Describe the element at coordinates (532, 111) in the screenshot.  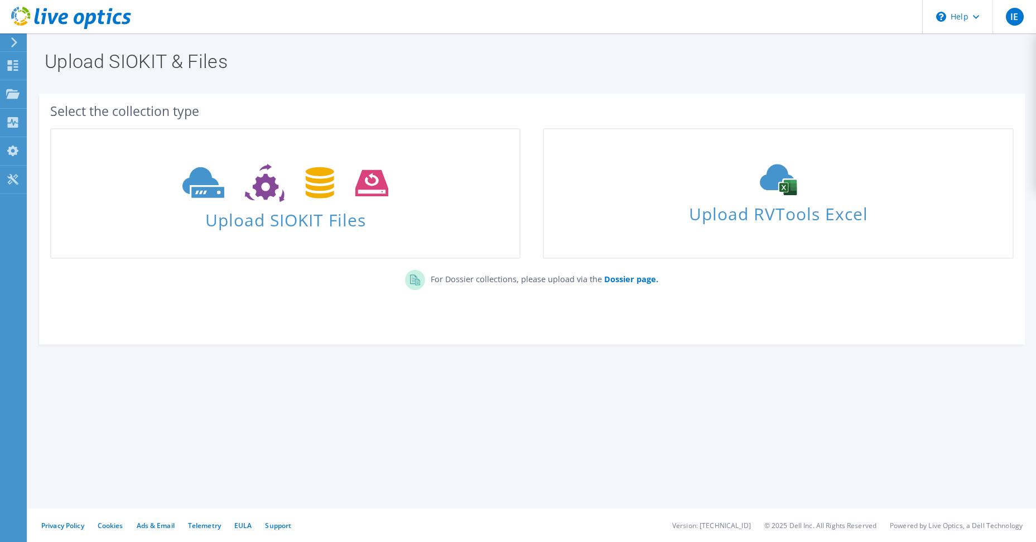
I see `div: Select the collection type` at that location.